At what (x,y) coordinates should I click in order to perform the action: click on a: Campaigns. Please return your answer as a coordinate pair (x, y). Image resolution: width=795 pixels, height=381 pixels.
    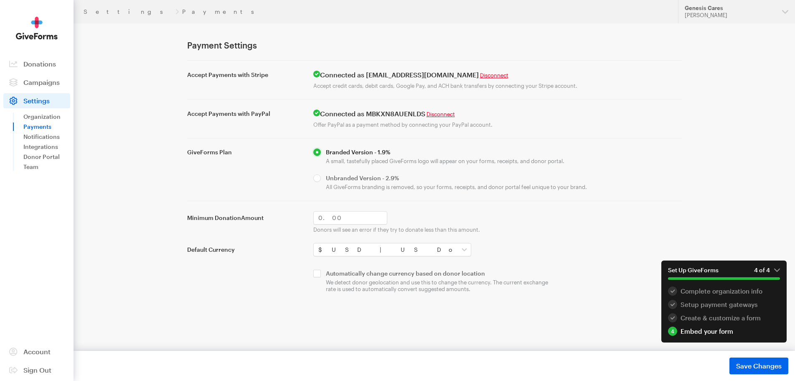
    Looking at the image, I should click on (37, 82).